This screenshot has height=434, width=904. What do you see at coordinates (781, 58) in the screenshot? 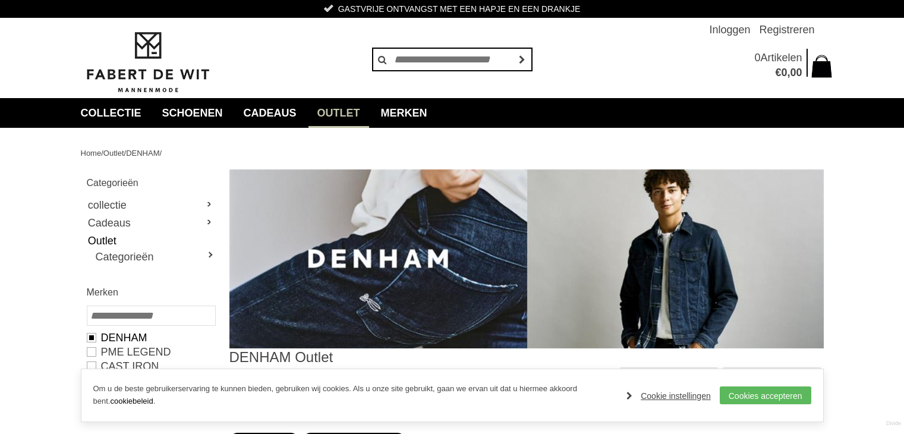
I see `span: Artikelen` at bounding box center [781, 58].